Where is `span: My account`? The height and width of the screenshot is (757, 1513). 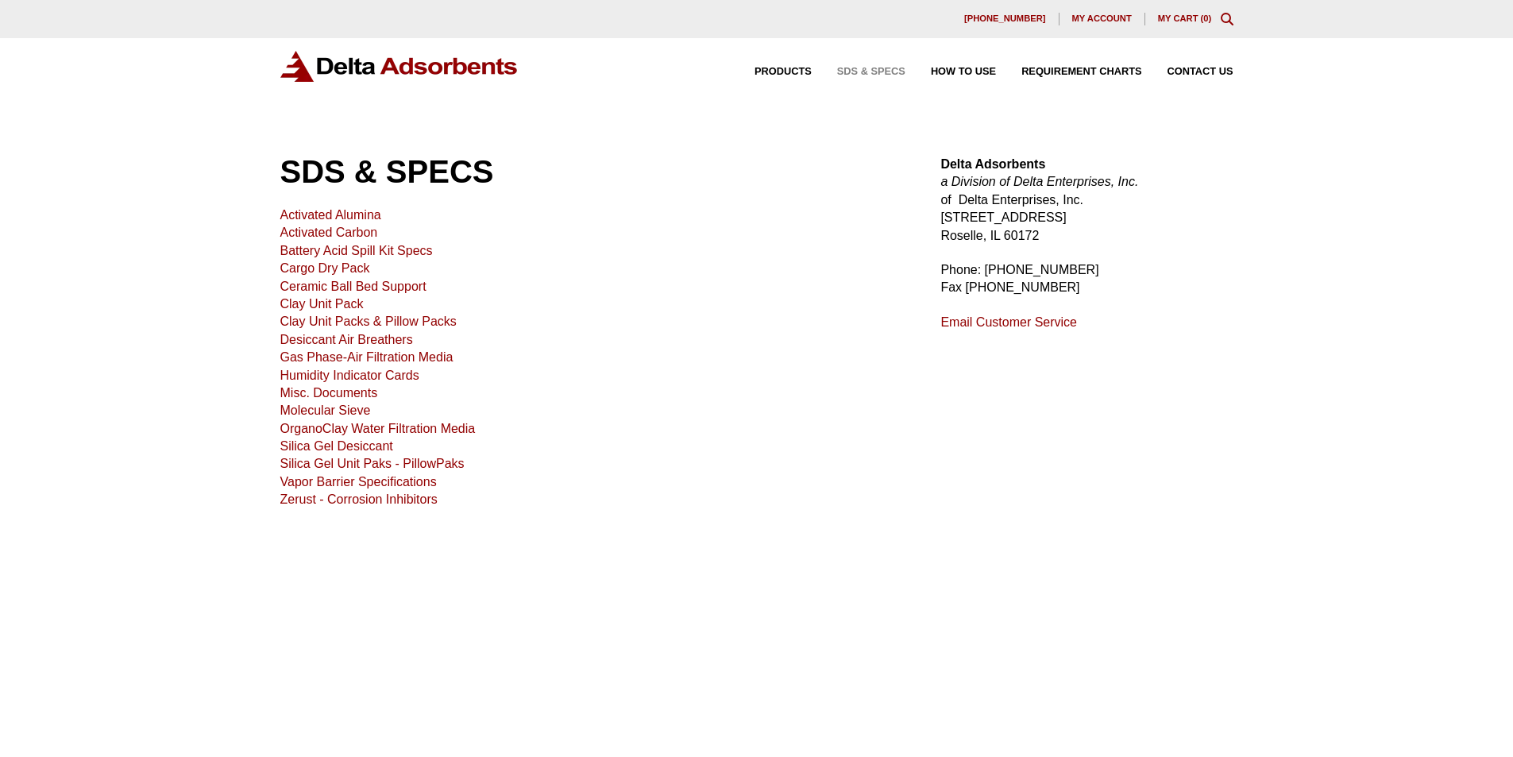
span: My account is located at coordinates (1102, 18).